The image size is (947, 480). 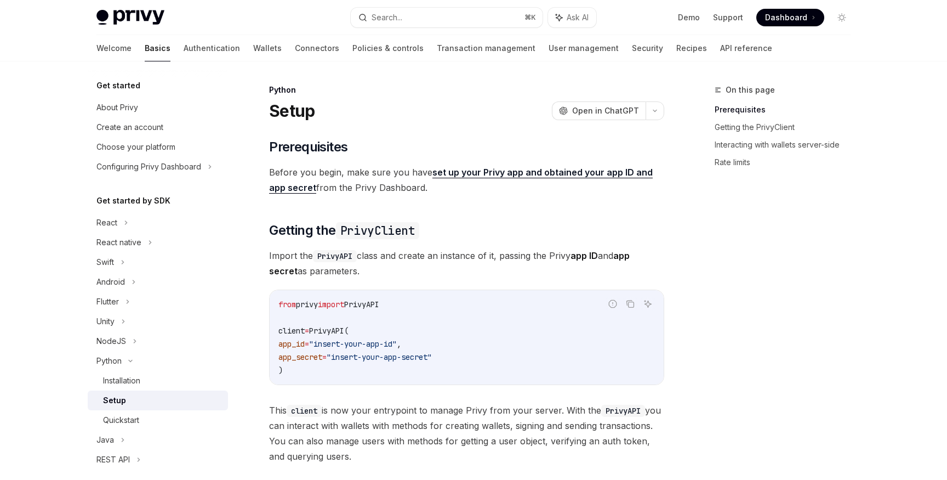 What do you see at coordinates (387, 18) in the screenshot?
I see `div: Search...` at bounding box center [387, 18].